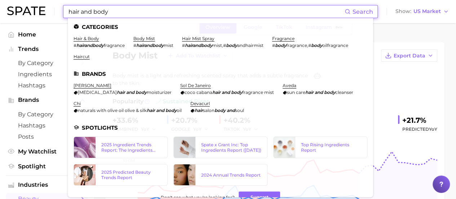 This screenshot has width=456, height=199. What do you see at coordinates (331, 147) in the screenshot?
I see `div: Top Rising Ingredients Report` at bounding box center [331, 147].